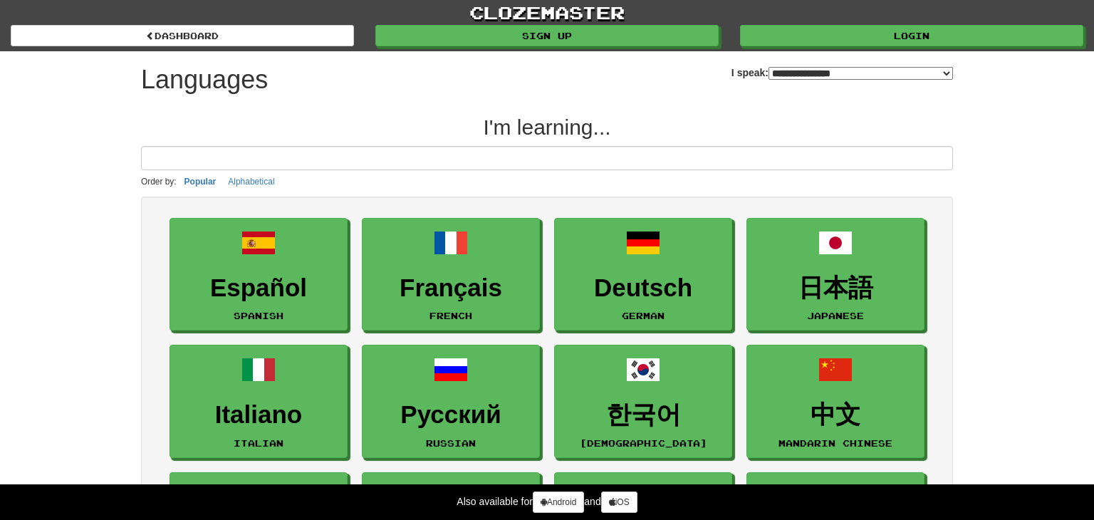 Image resolution: width=1094 pixels, height=520 pixels. What do you see at coordinates (182, 36) in the screenshot?
I see `a: dashboard` at bounding box center [182, 36].